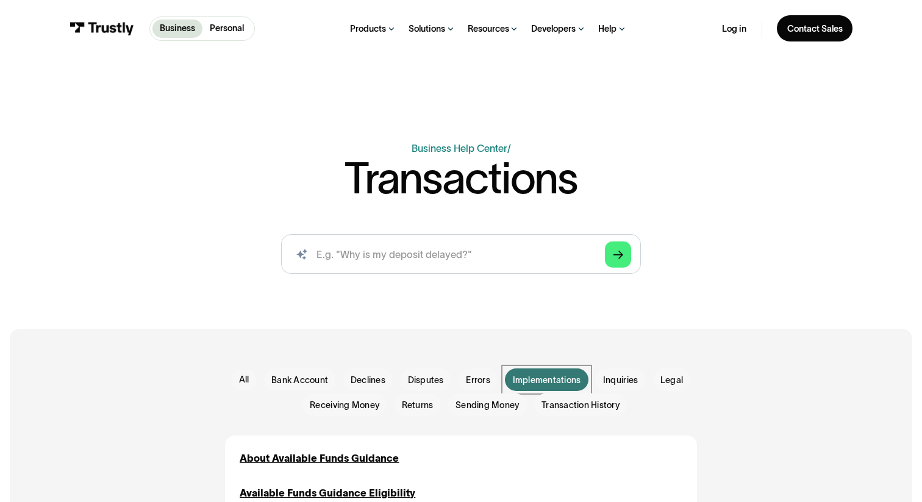 This screenshot has height=502, width=922. I want to click on div: Help, so click(607, 29).